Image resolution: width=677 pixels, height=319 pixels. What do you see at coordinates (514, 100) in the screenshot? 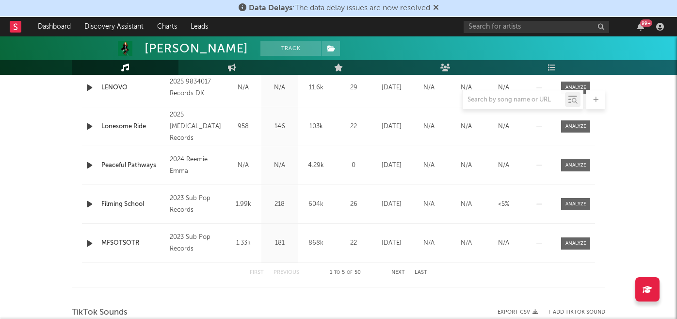
I see `input: Search by song name or URL` at bounding box center [514, 100].